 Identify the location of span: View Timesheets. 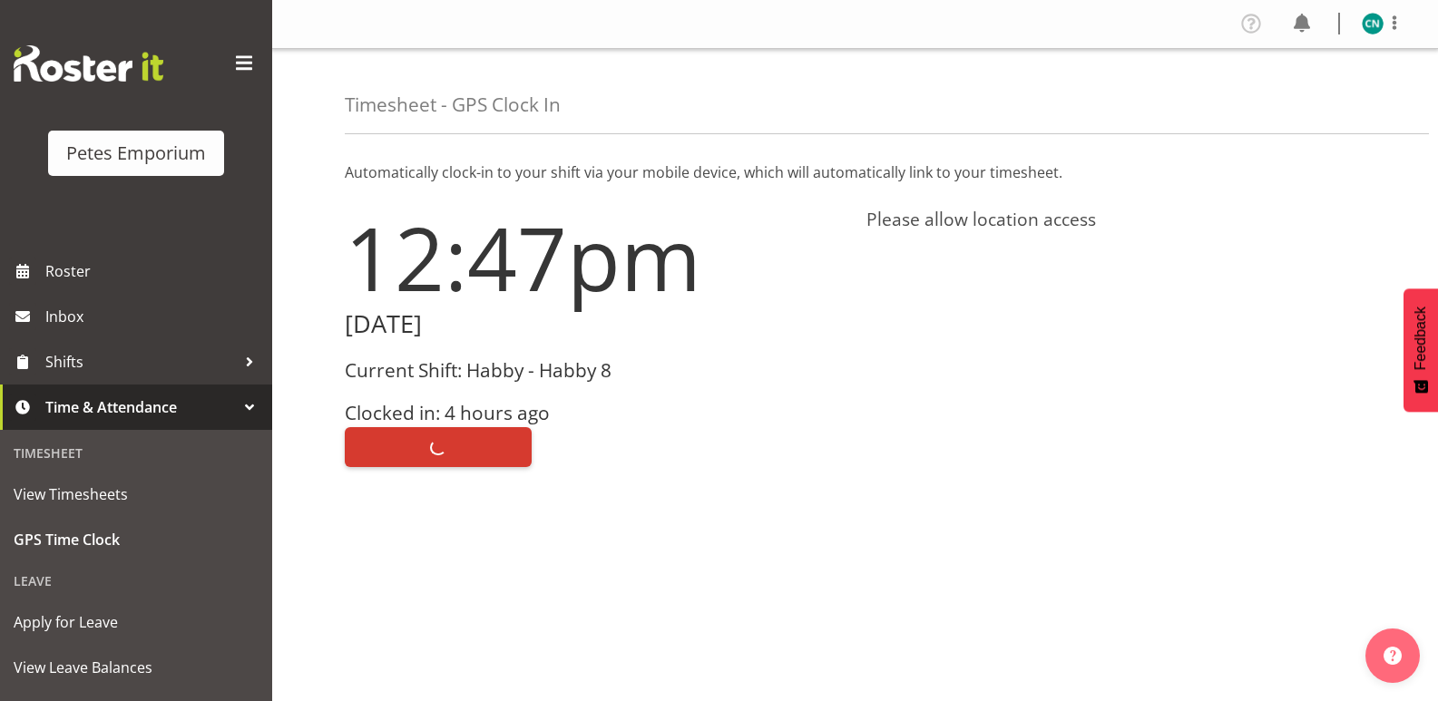
(136, 494).